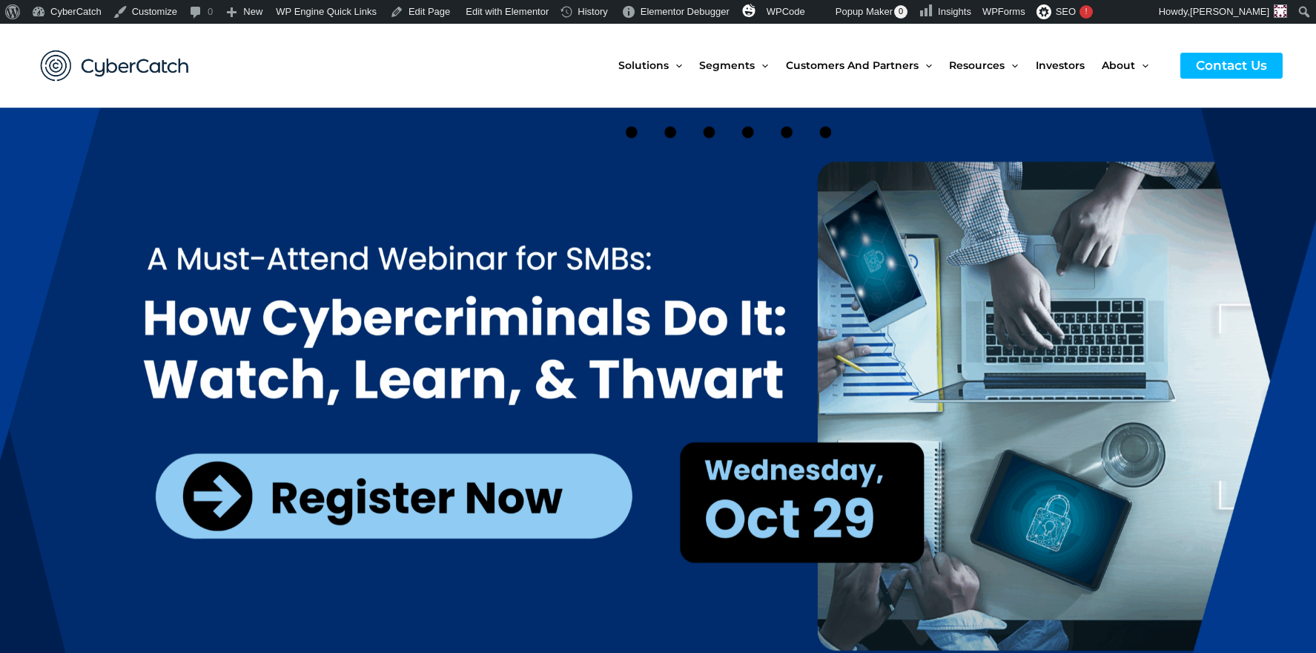 This screenshot has height=653, width=1316. What do you see at coordinates (507, 11) in the screenshot?
I see `span: Edit with Elementor` at bounding box center [507, 11].